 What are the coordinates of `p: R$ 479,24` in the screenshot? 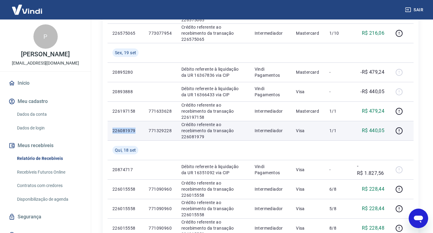 It's located at (373, 111).